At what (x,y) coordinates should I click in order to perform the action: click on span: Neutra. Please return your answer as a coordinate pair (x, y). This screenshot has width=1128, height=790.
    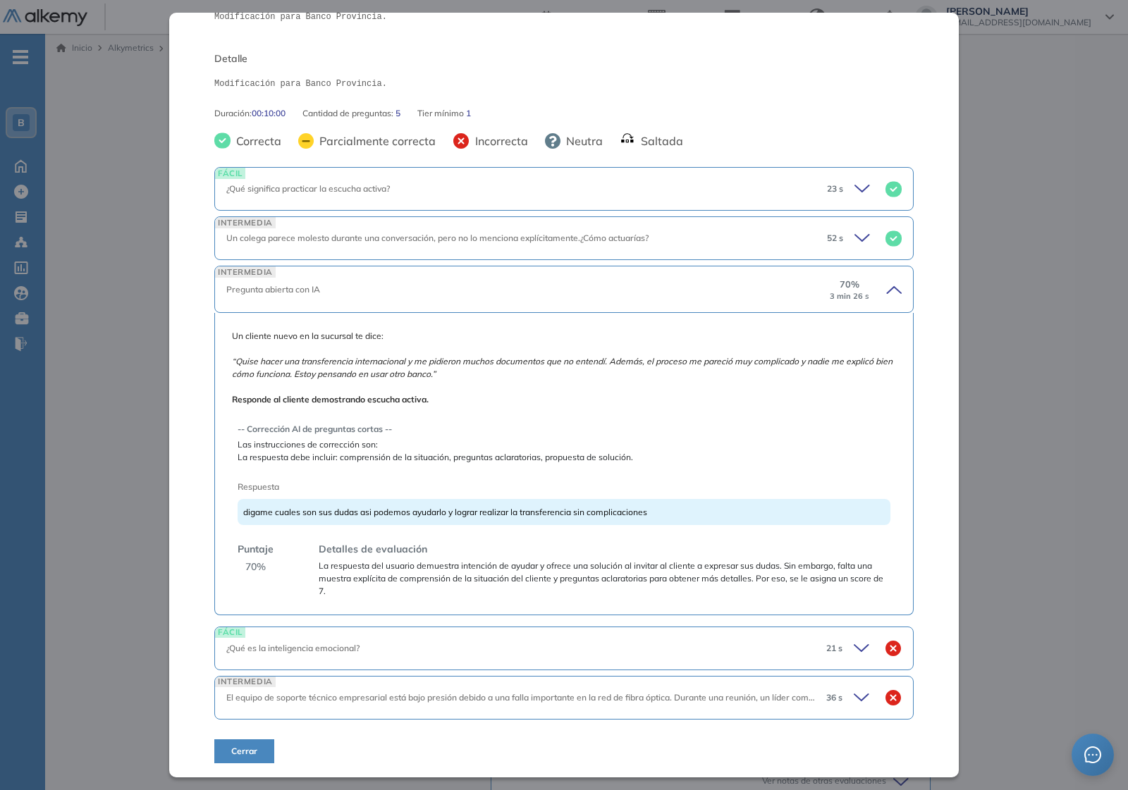
    Looking at the image, I should click on (582, 141).